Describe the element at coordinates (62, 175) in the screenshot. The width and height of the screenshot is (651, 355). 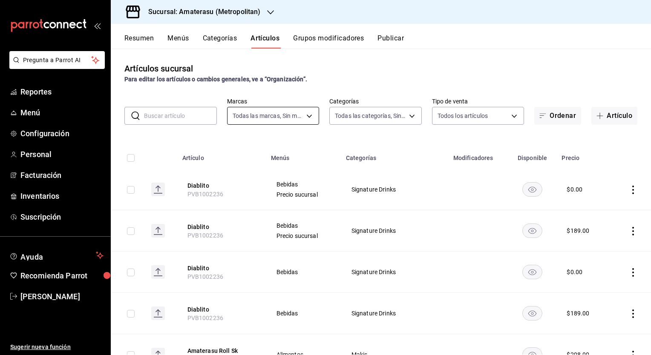
I see `span: Facturación` at that location.